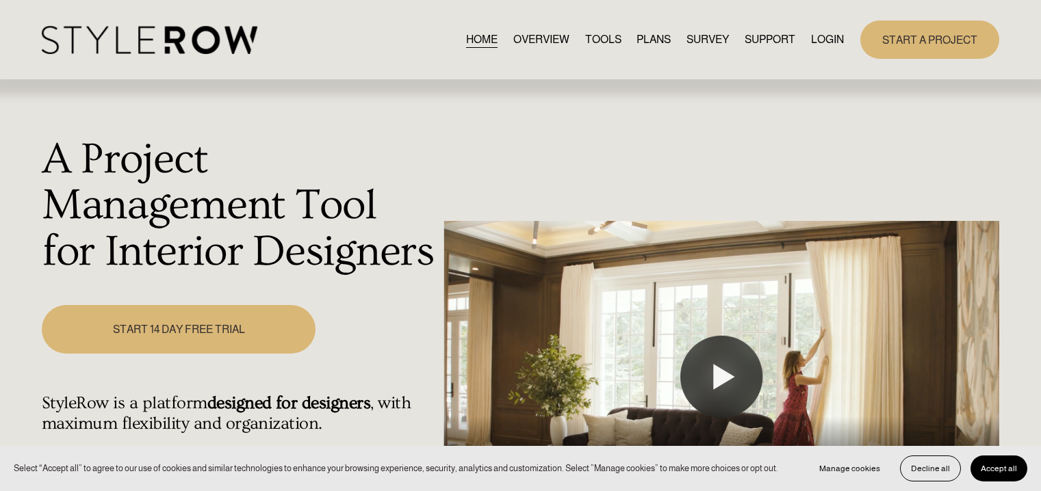  I want to click on a: PLANS, so click(653, 39).